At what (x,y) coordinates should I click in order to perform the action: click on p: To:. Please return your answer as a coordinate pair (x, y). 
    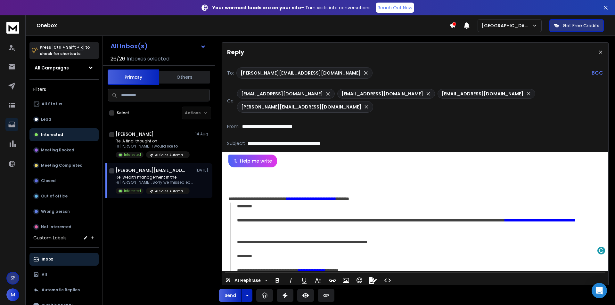
    Looking at the image, I should click on (230, 73).